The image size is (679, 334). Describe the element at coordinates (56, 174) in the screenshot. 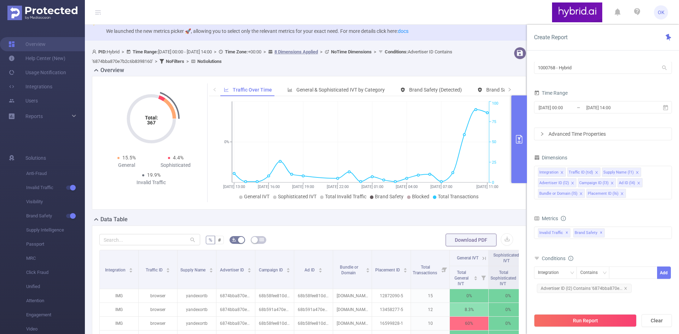

I see `span: Anti-Fraud` at that location.